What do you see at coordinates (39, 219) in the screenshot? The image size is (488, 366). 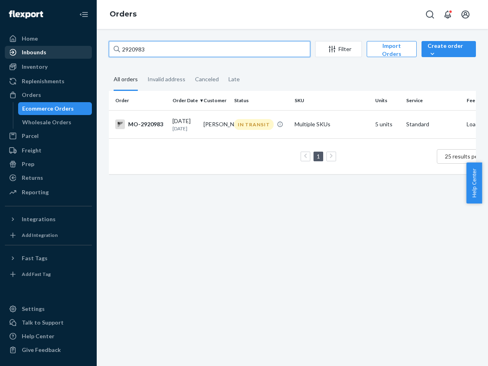 I see `div: Integrations` at bounding box center [39, 219].